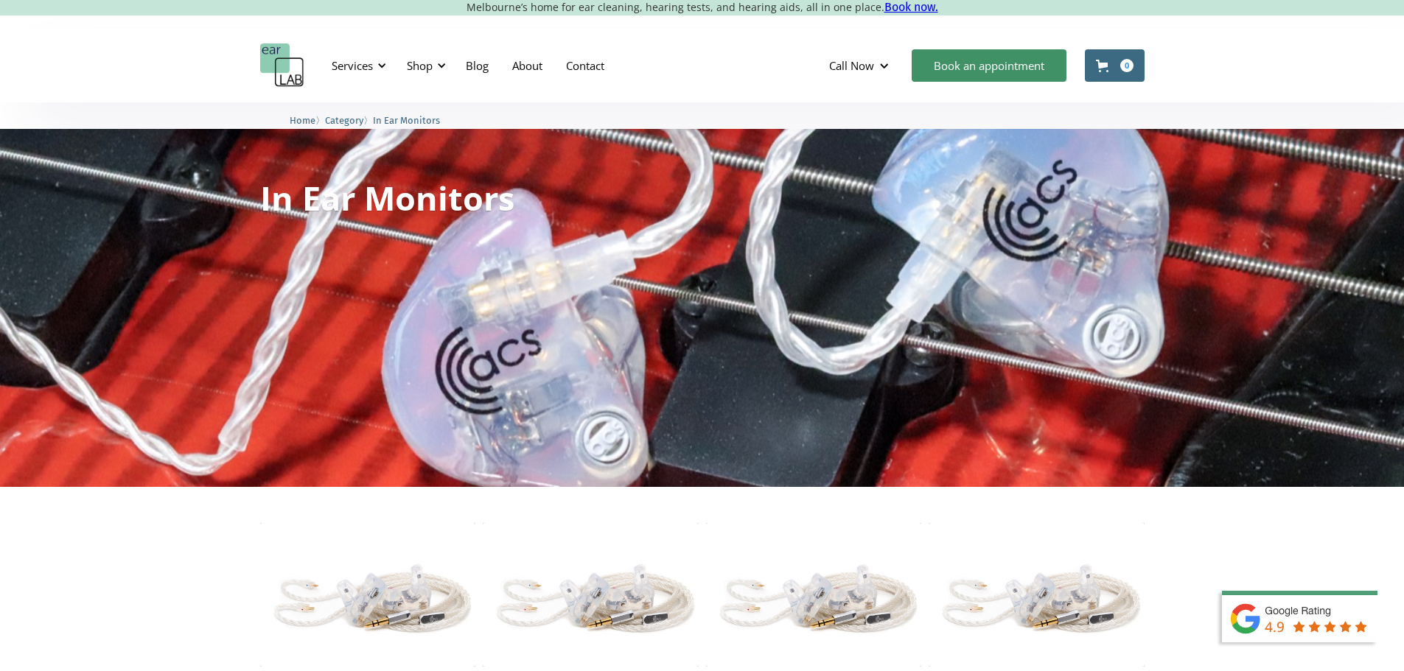 The image size is (1404, 671). Describe the element at coordinates (989, 66) in the screenshot. I see `a: Book an appointment` at that location.